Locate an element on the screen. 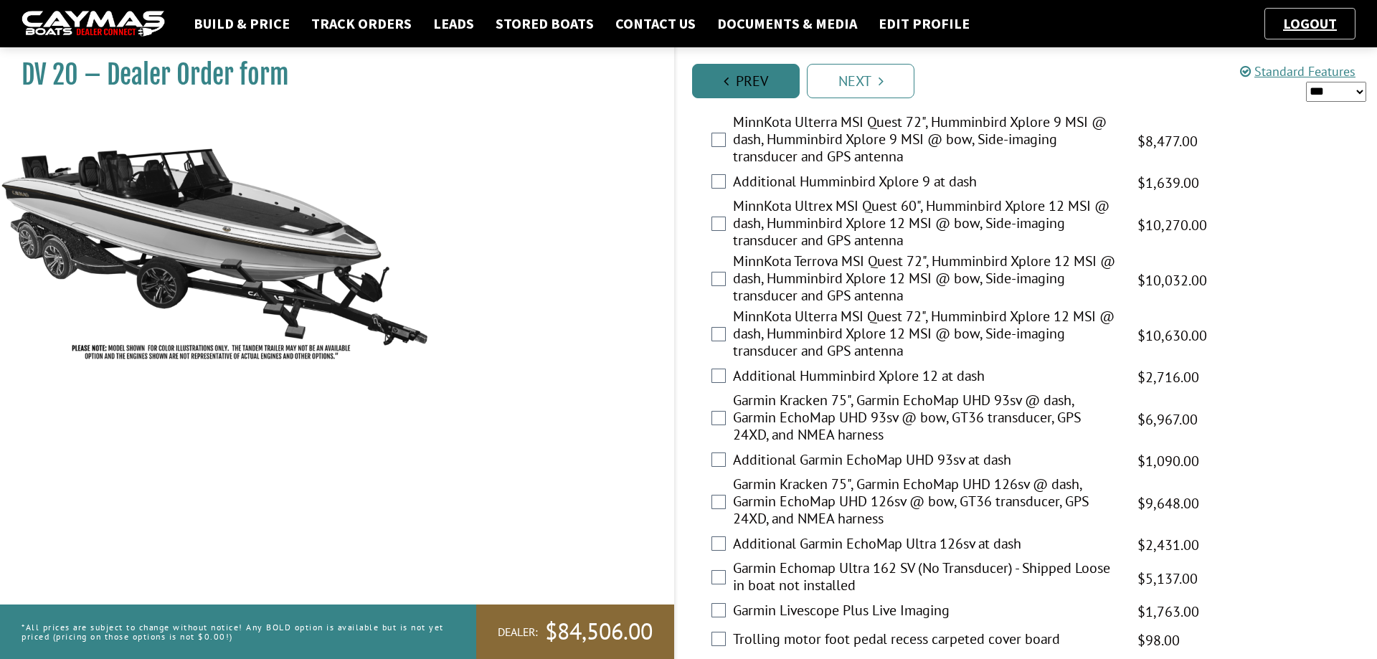 This screenshot has height=659, width=1377. label: Trolling motor foot pedal recess carpeted cover board is located at coordinates (926, 640).